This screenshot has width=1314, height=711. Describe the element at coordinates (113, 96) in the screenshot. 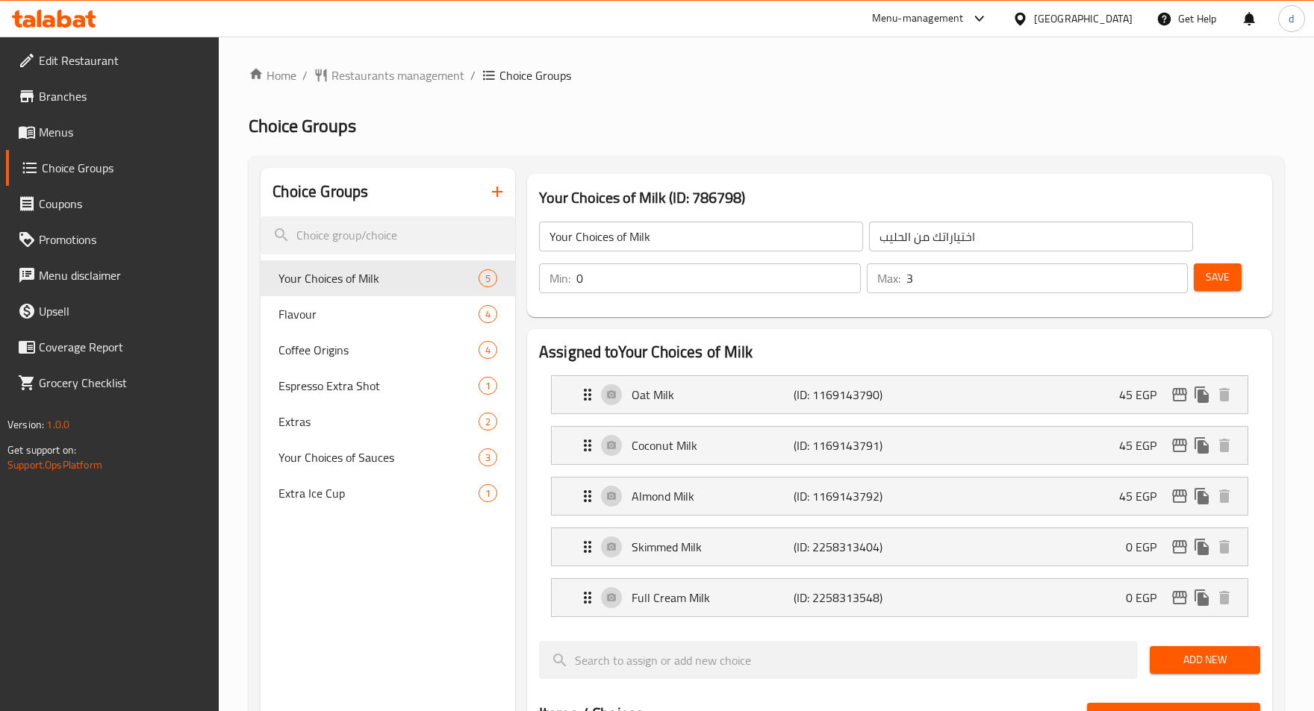

I see `a: Branches` at that location.